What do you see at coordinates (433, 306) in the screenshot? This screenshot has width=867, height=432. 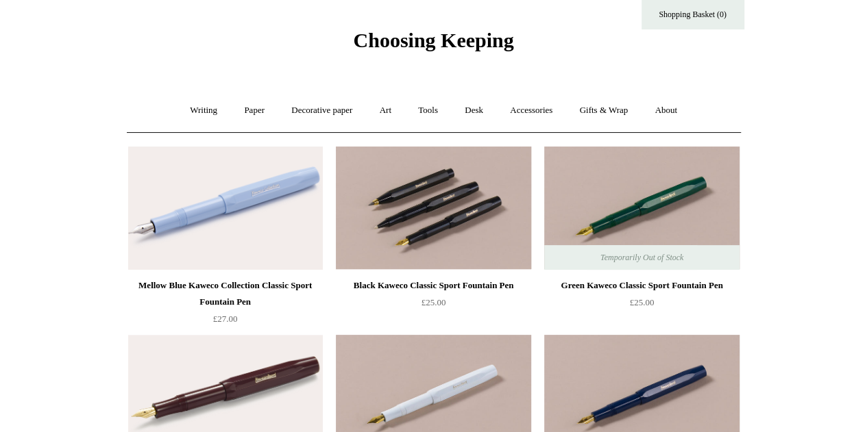 I see `a: Black Kaweco Classic Sport Fountain Pen £25.00` at bounding box center [433, 306].